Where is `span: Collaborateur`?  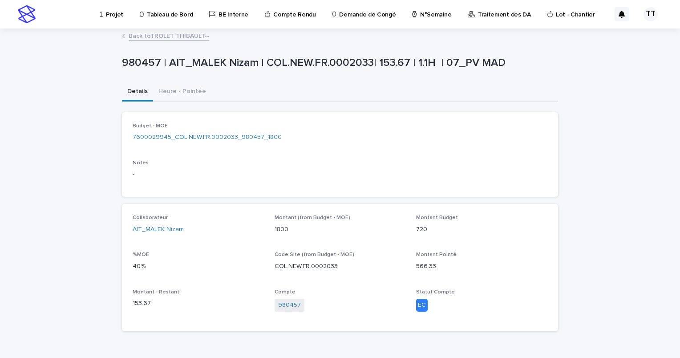 span: Collaborateur is located at coordinates (150, 218).